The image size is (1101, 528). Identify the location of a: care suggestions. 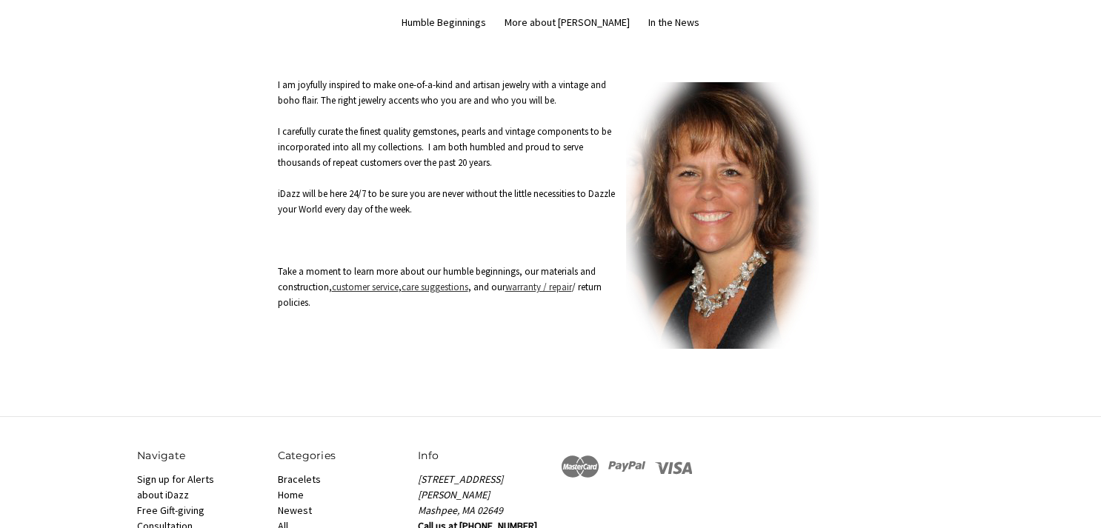
(435, 287).